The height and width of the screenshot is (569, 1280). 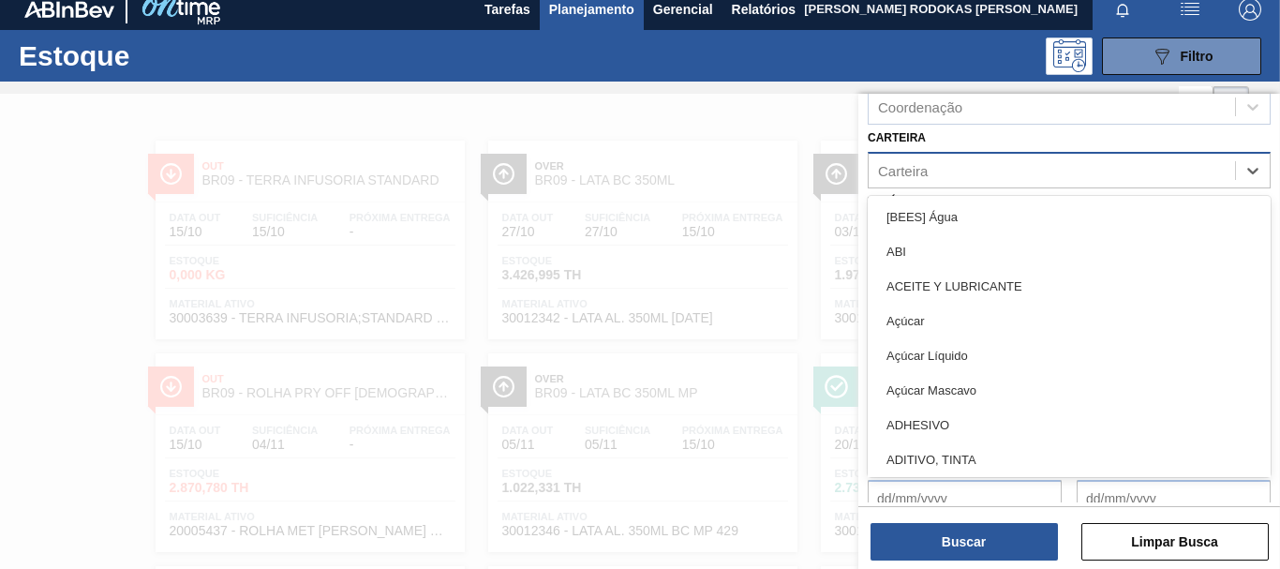 What do you see at coordinates (1069, 424) in the screenshot?
I see `div: ADHESIVO` at bounding box center [1069, 424].